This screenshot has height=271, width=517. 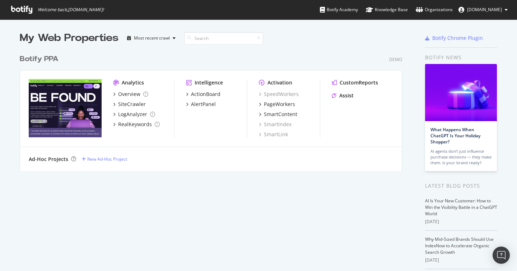 I want to click on div: Analytics, so click(x=133, y=83).